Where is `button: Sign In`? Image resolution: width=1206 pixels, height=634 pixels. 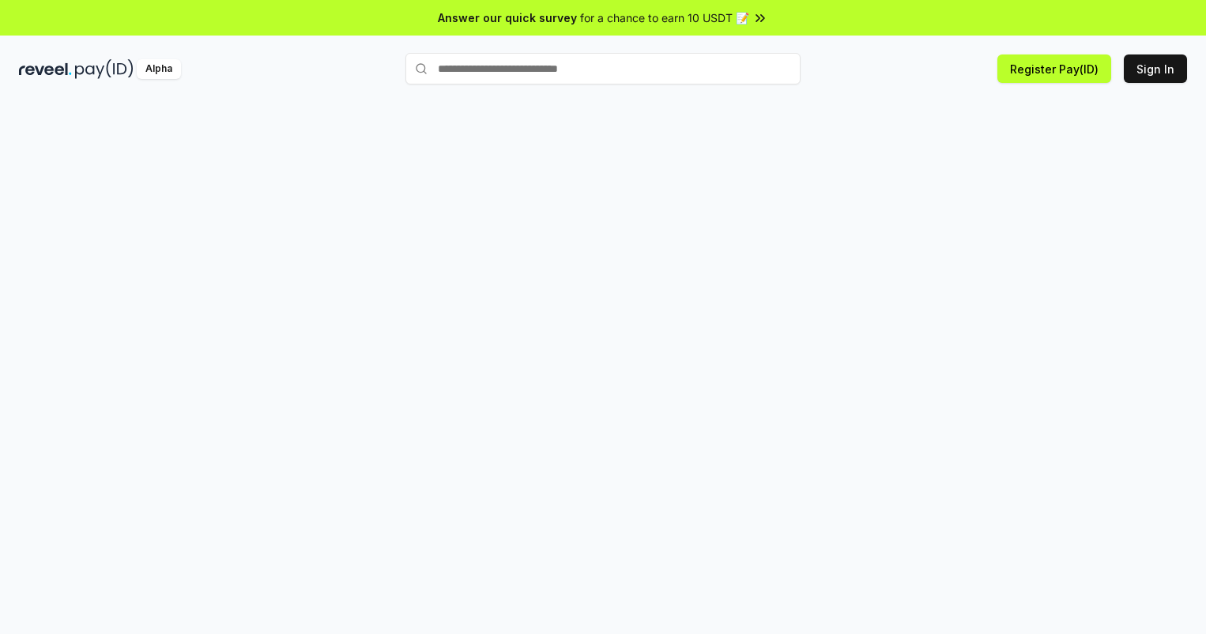
button: Sign In is located at coordinates (1155, 69).